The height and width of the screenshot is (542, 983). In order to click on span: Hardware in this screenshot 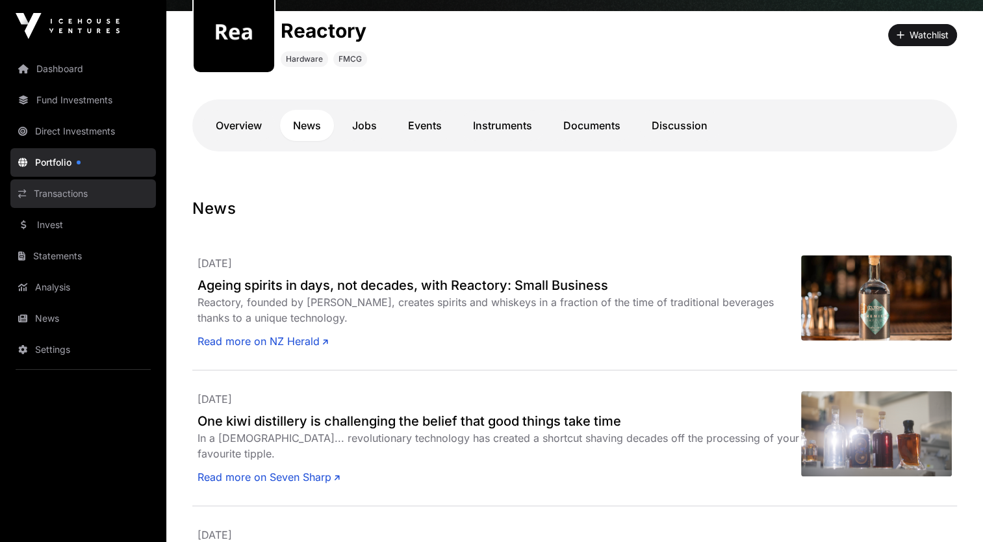, I will do `click(304, 59)`.